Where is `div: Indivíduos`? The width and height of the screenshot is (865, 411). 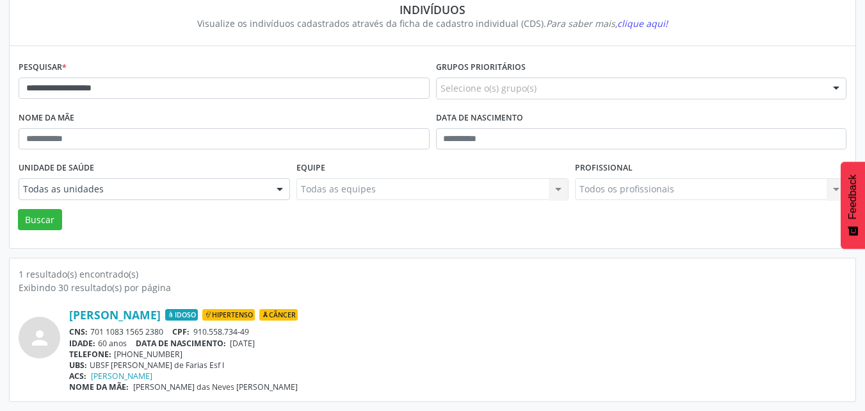
div: Indivíduos is located at coordinates (432, 10).